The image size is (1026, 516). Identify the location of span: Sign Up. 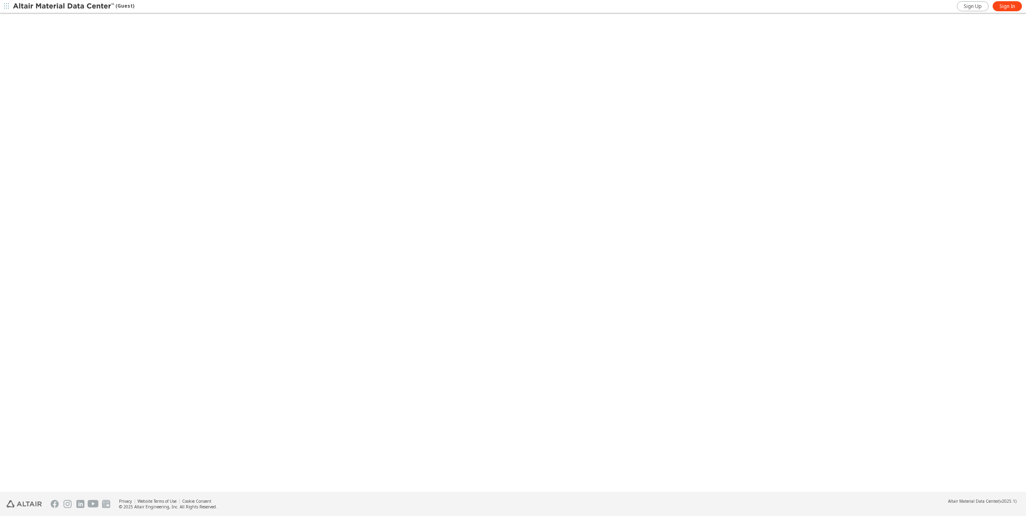
(972, 6).